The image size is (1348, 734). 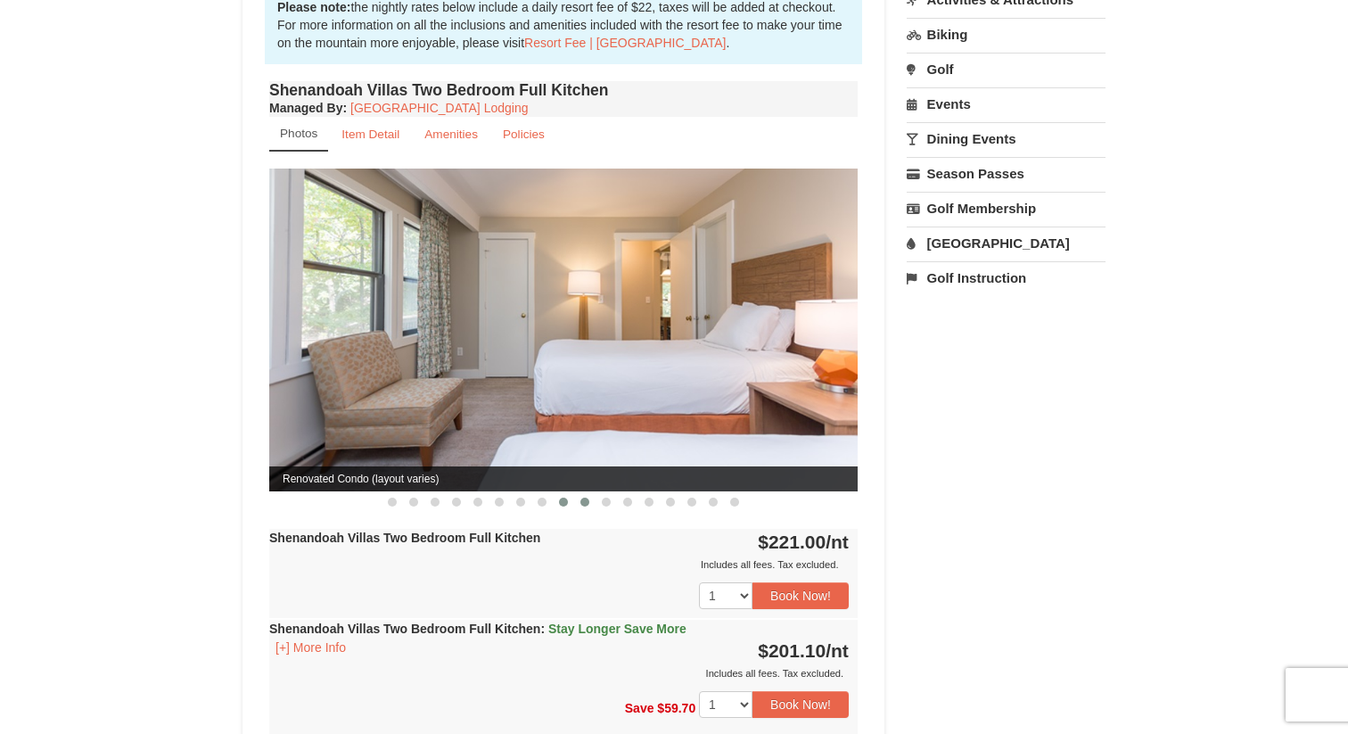 What do you see at coordinates (617, 629) in the screenshot?
I see `span: Stay Longer Save More` at bounding box center [617, 629].